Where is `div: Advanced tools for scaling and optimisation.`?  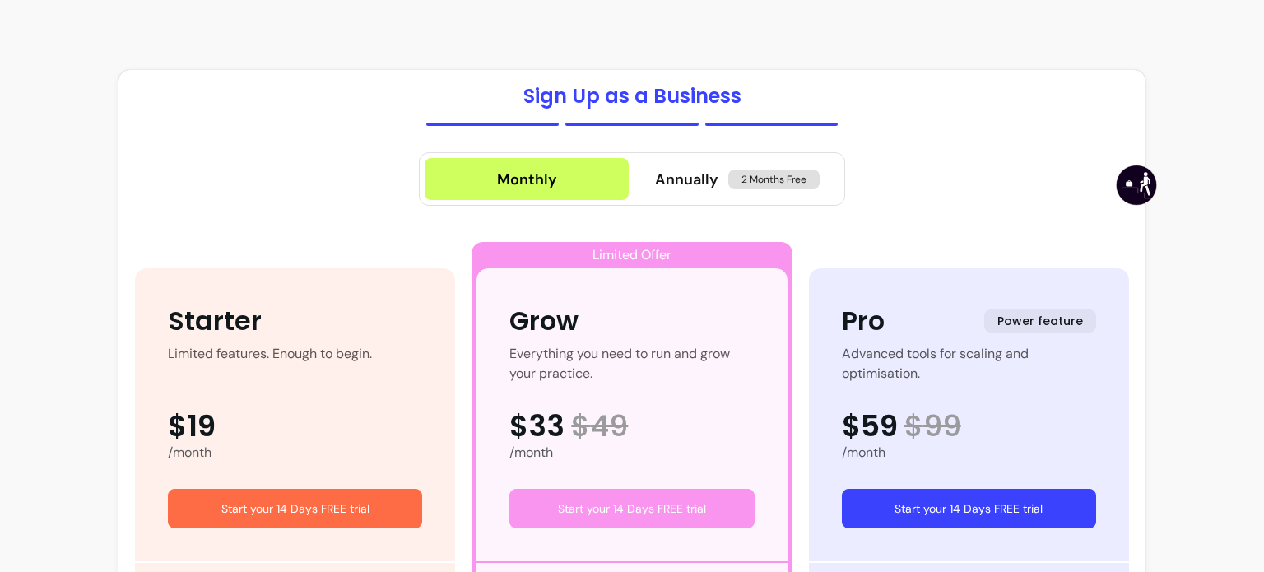 div: Advanced tools for scaling and optimisation. is located at coordinates (969, 364).